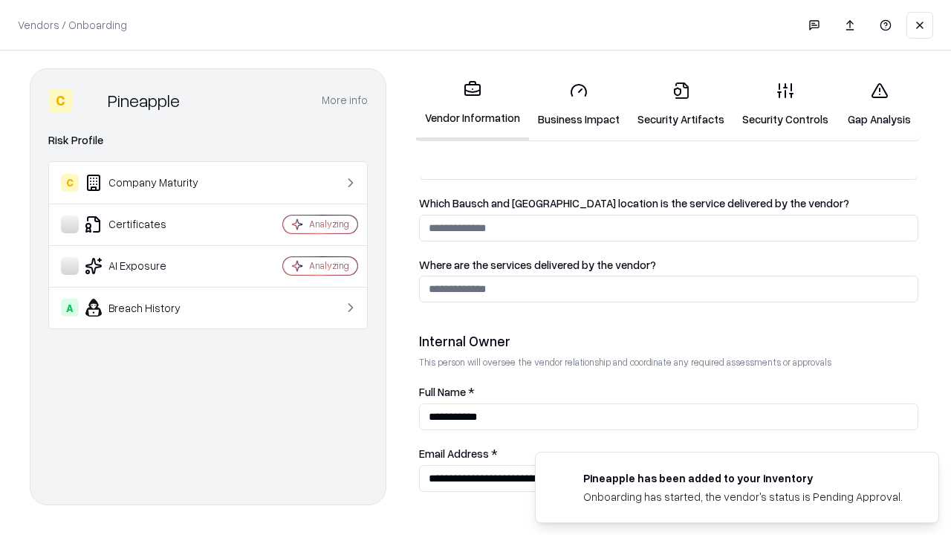 This screenshot has width=951, height=535. I want to click on div: A, so click(70, 307).